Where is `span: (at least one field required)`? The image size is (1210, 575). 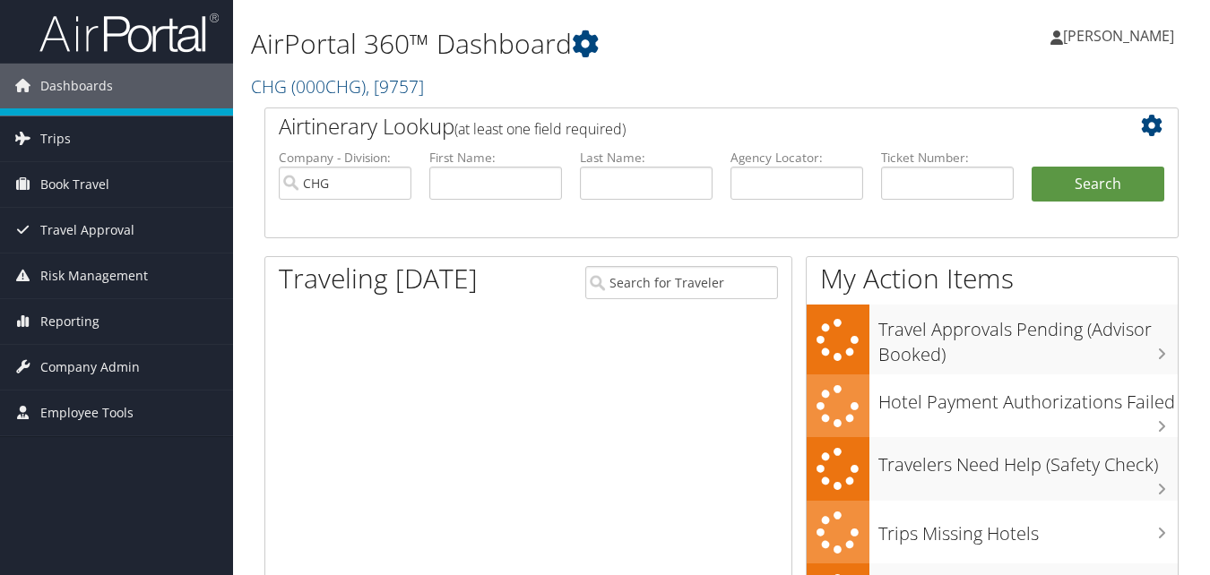
span: (at least one field required) is located at coordinates (539, 129).